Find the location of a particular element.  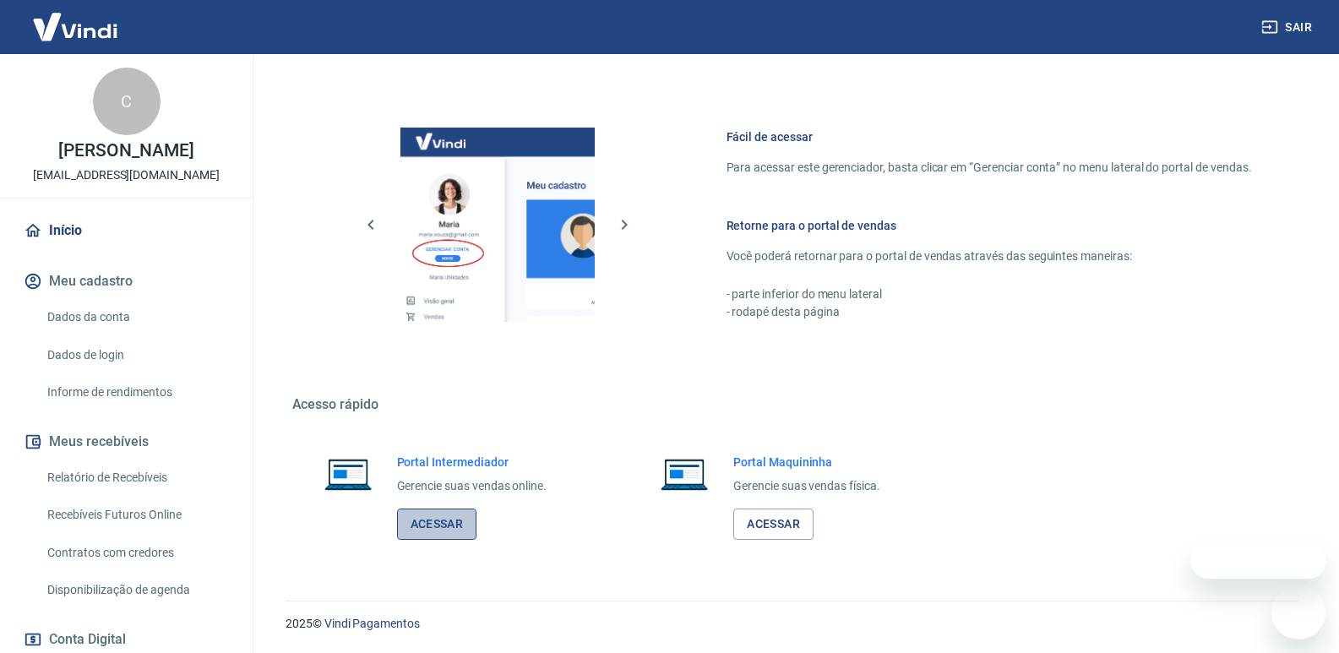

img: Imagem da dashboard mostrando o botão de gerenciar conta na sidebar no lado esquerdo is located at coordinates (498, 225).